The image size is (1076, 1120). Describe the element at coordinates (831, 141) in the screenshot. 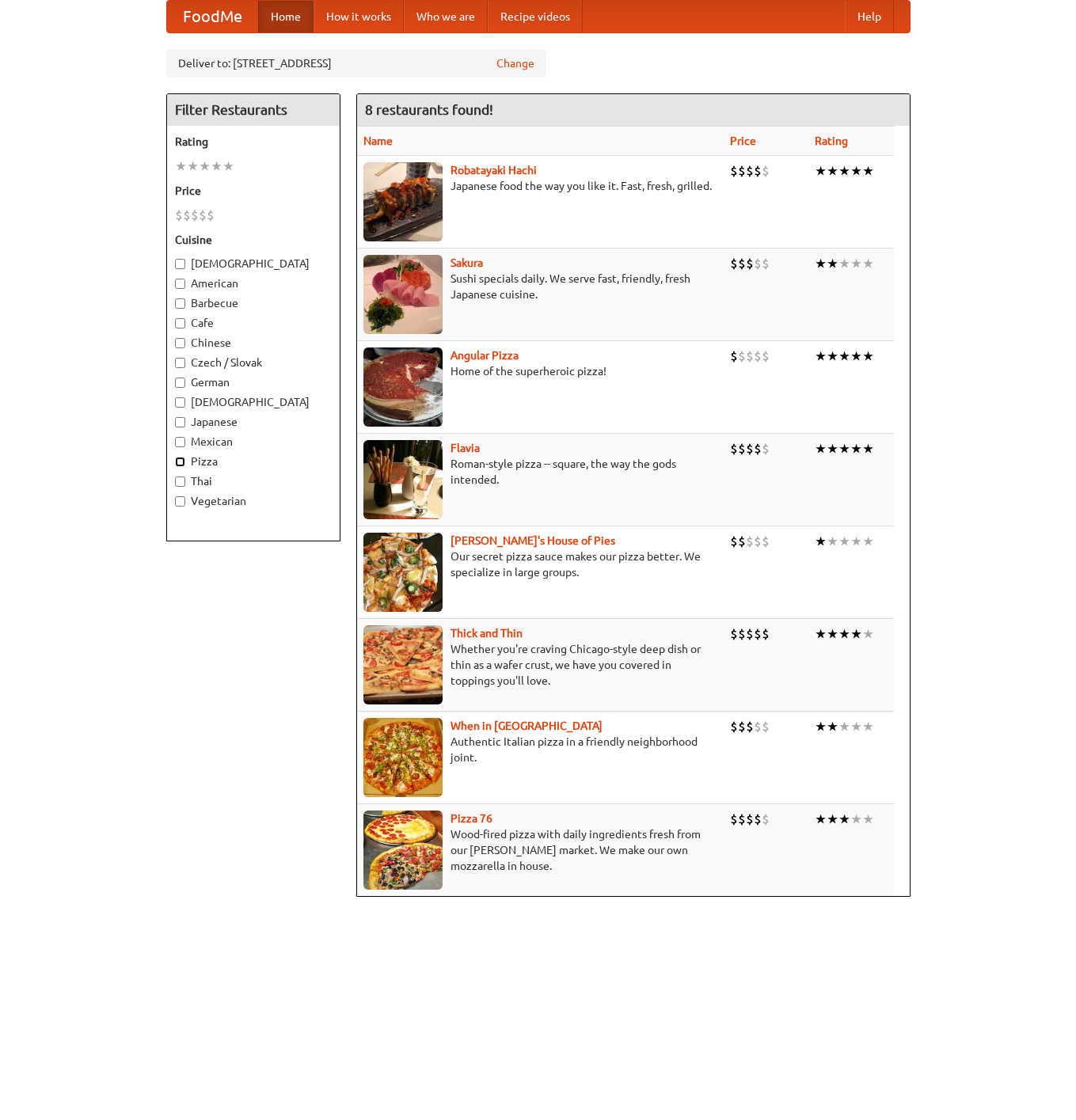

I see `a: Rating` at that location.